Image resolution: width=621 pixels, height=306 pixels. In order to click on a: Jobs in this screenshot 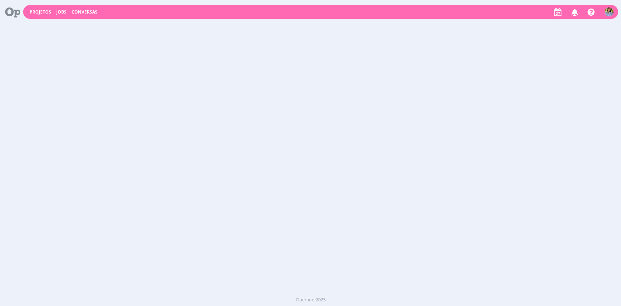, I will do `click(61, 12)`.